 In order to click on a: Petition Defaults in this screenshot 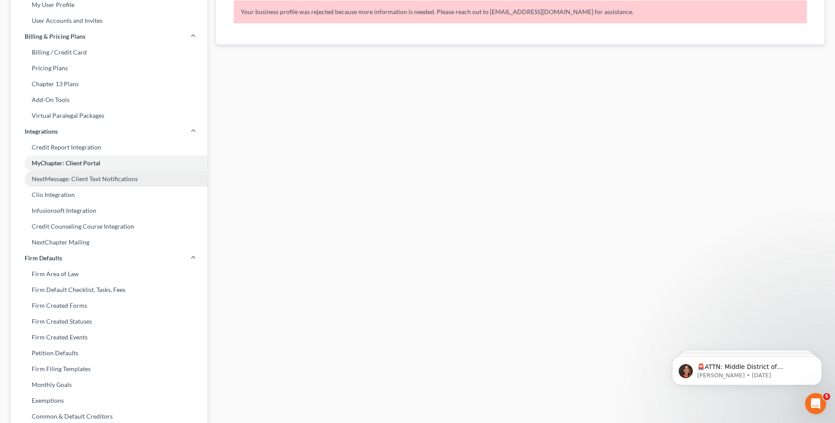, I will do `click(109, 353)`.